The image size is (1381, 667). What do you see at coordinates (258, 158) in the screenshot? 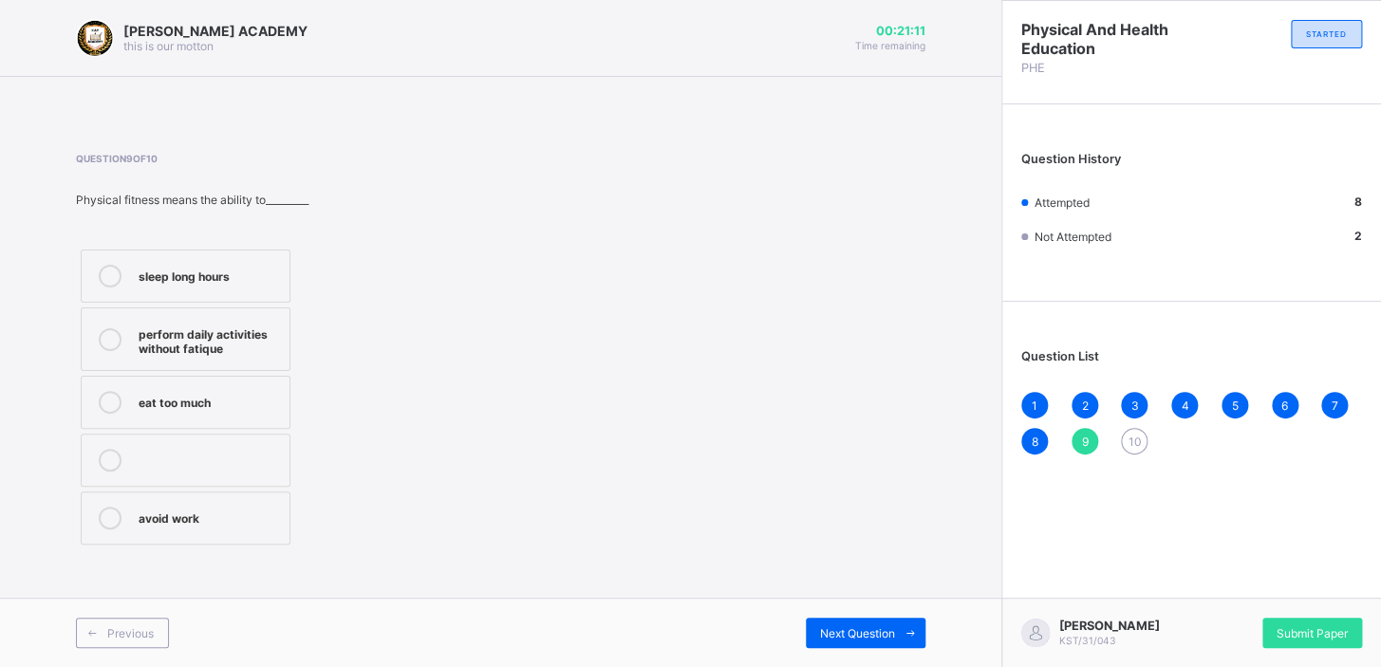
I see `span: Question 9 of 10` at bounding box center [258, 158].